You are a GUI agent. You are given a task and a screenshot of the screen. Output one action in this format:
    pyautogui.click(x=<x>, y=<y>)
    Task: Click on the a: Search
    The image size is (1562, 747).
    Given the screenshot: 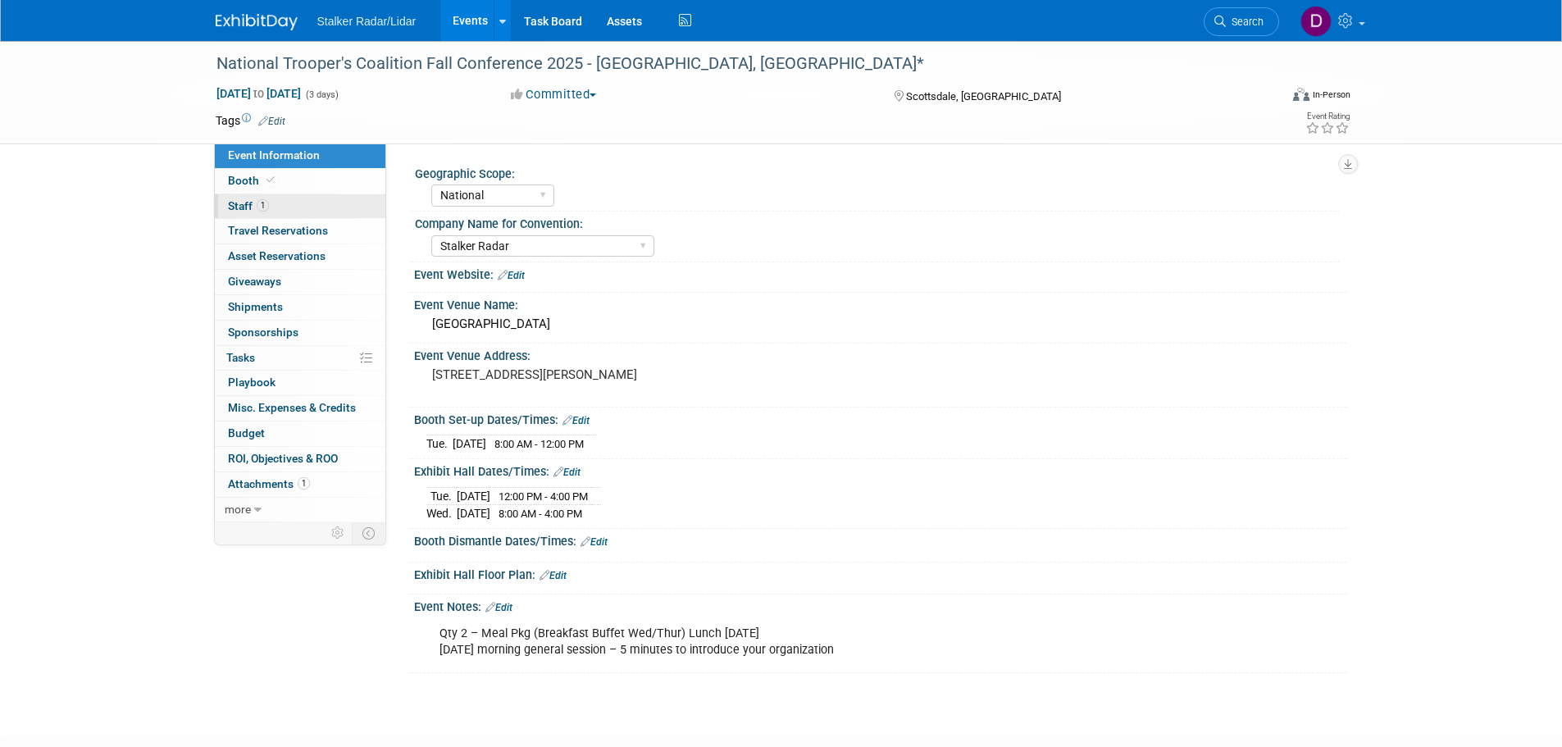 What is the action you would take?
    pyautogui.click(x=1241, y=21)
    